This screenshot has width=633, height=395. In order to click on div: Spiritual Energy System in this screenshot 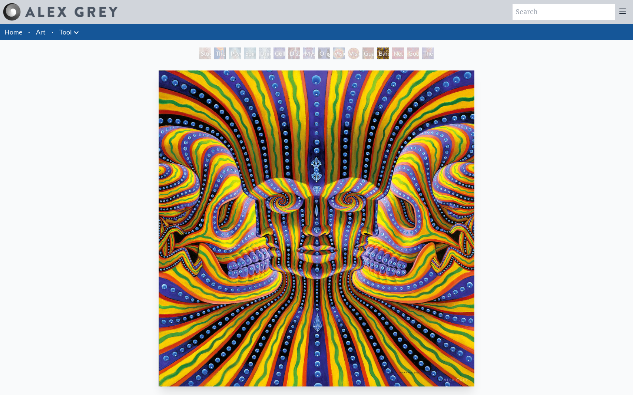, I will do `click(250, 53)`.